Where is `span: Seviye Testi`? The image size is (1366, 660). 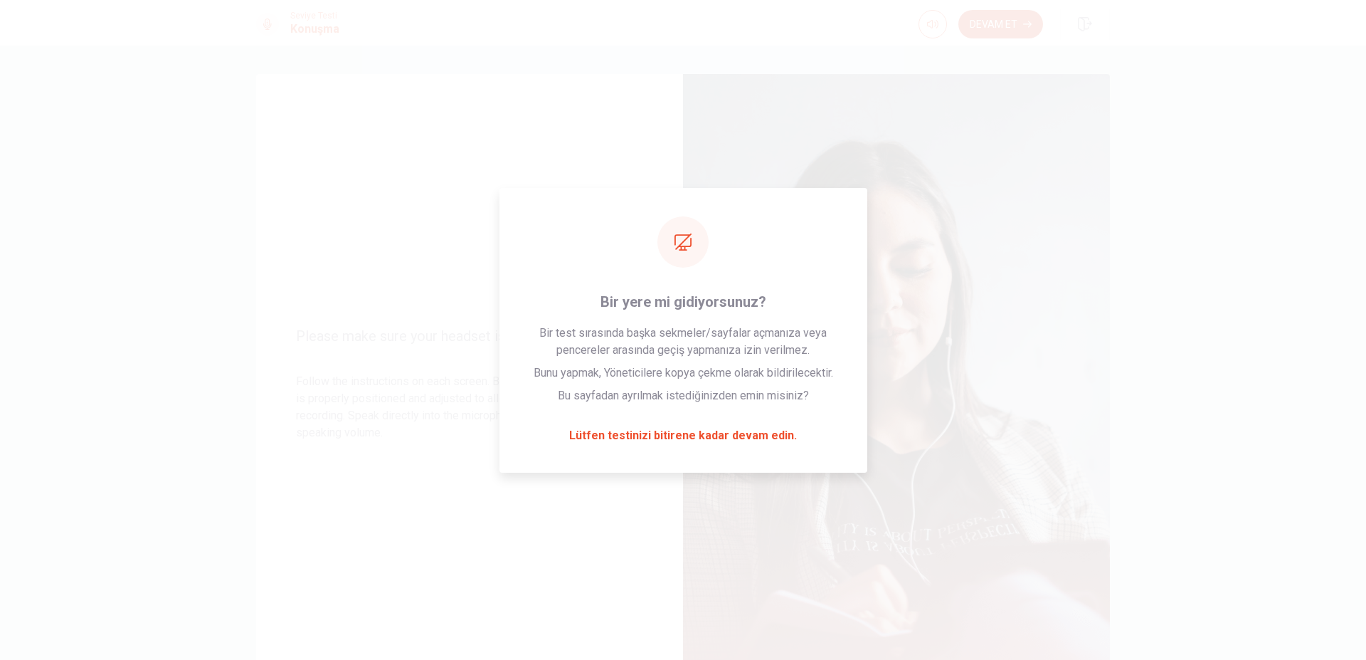
span: Seviye Testi is located at coordinates (315, 16).